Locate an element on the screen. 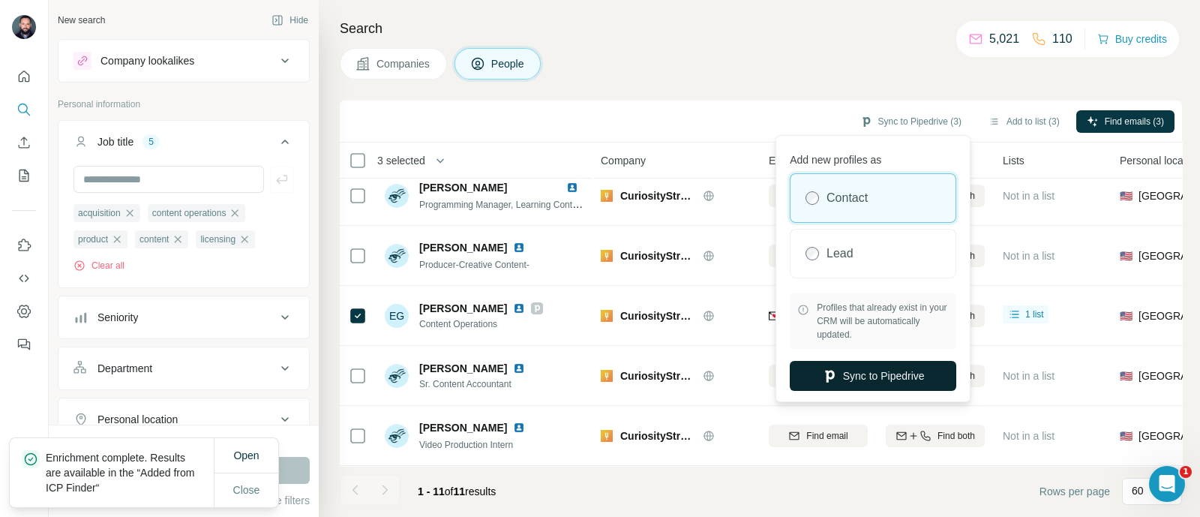  button: Clear all is located at coordinates (99, 265).